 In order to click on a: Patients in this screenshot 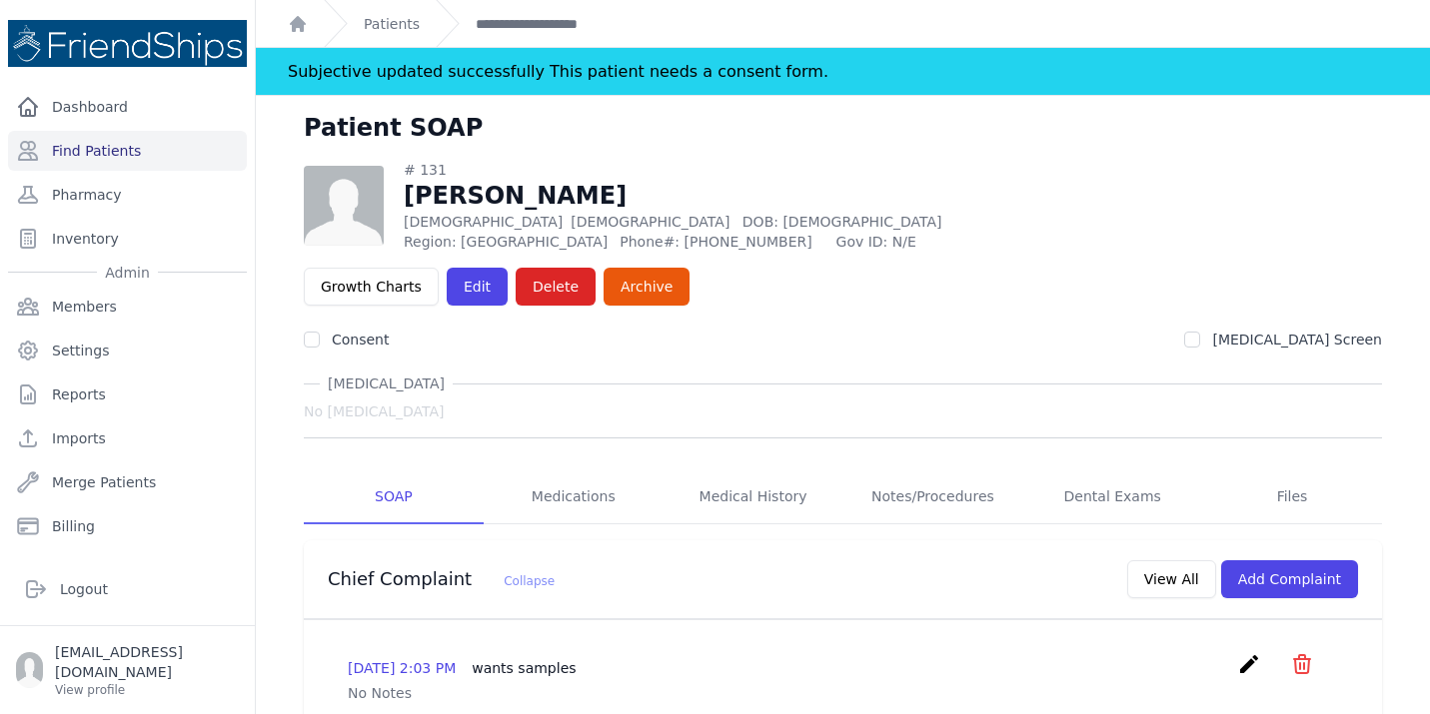, I will do `click(392, 24)`.